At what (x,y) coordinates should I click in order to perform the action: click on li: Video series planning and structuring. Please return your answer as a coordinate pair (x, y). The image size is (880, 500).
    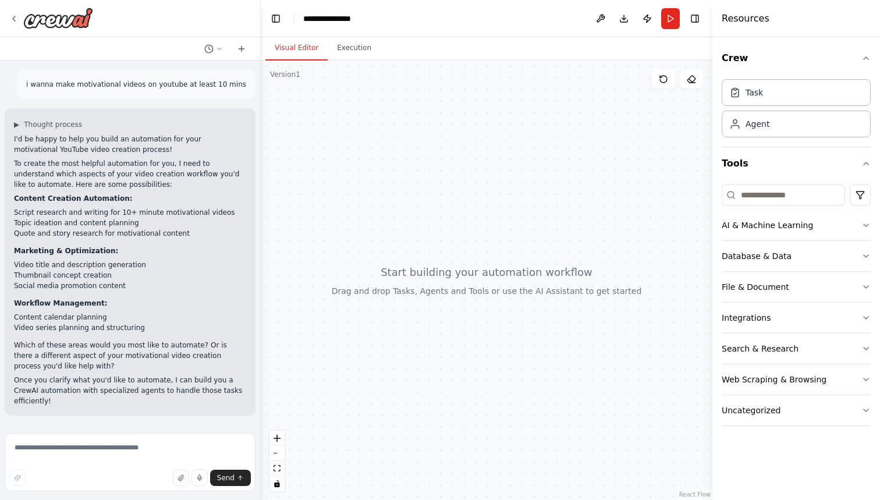
    Looking at the image, I should click on (130, 328).